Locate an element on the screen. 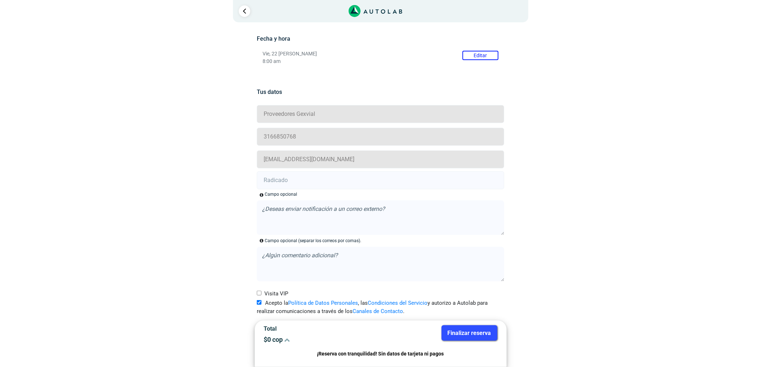 This screenshot has width=761, height=367. input: Celular is located at coordinates (380, 137).